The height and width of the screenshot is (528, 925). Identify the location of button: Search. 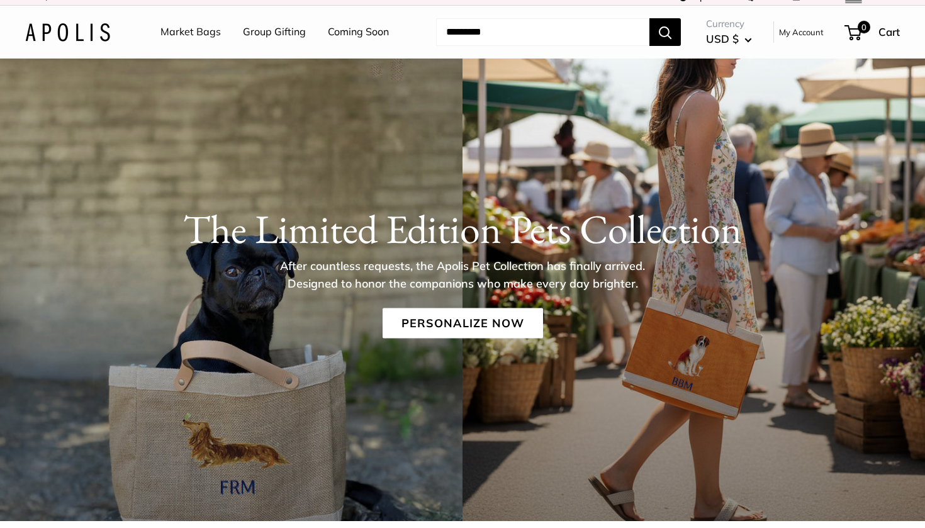
(665, 32).